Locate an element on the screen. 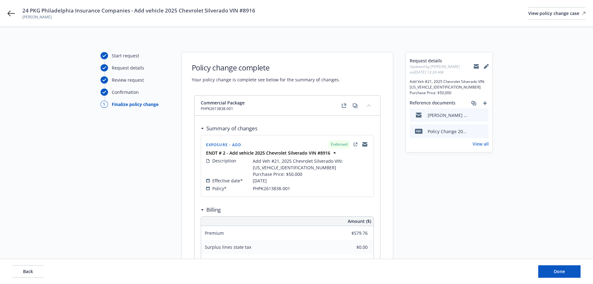 The height and width of the screenshot is (284, 593). span: Policy* is located at coordinates (220, 188).